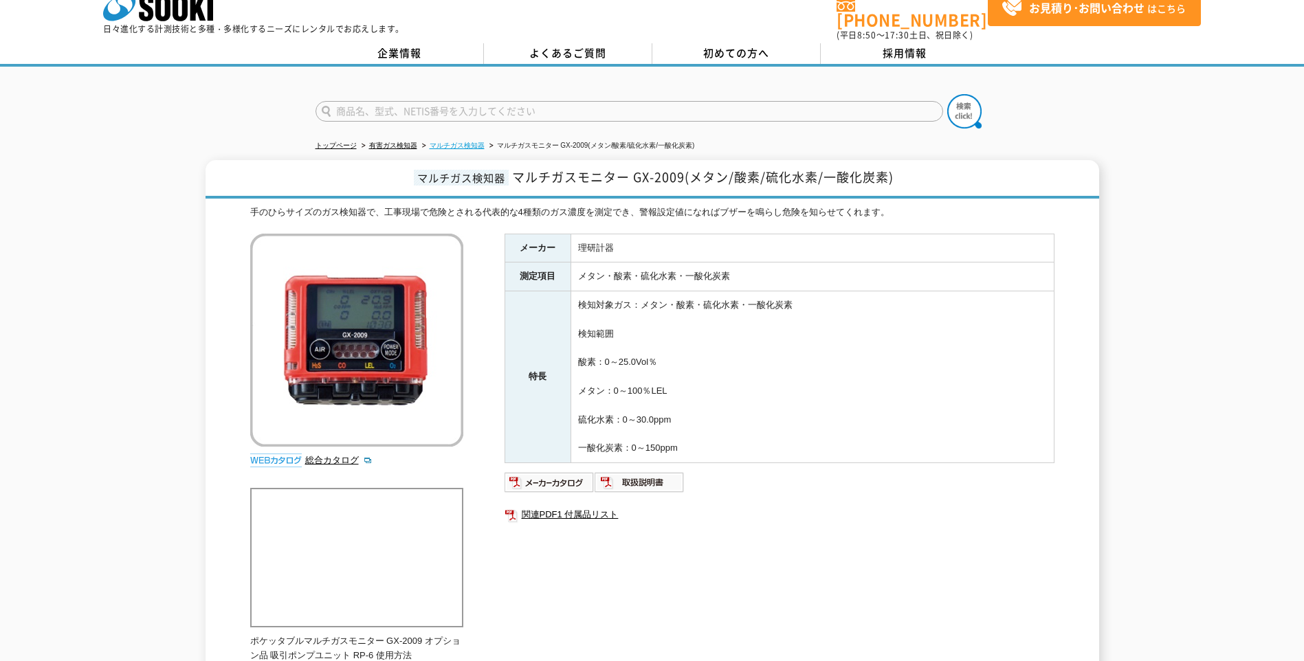 Image resolution: width=1304 pixels, height=661 pixels. Describe the element at coordinates (339, 460) in the screenshot. I see `a: 総合カタログ` at that location.